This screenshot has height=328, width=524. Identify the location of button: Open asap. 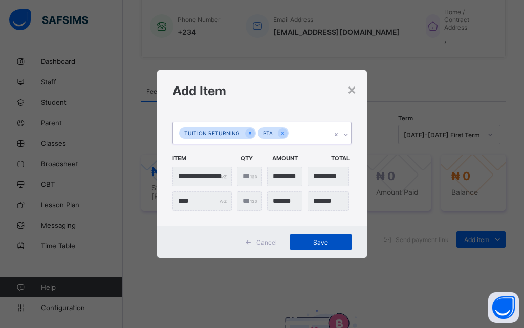
(504, 308).